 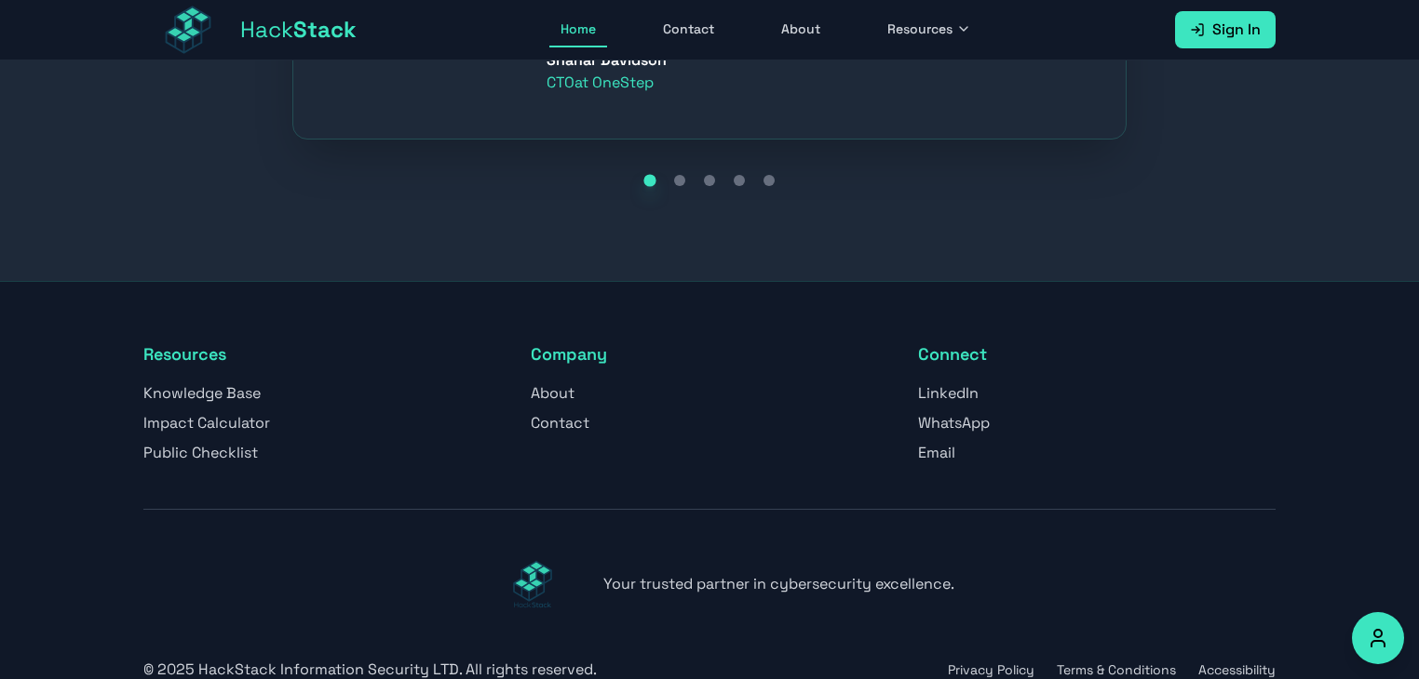 What do you see at coordinates (709, 181) in the screenshot?
I see `button: Go to testimonial 3` at bounding box center [709, 181].